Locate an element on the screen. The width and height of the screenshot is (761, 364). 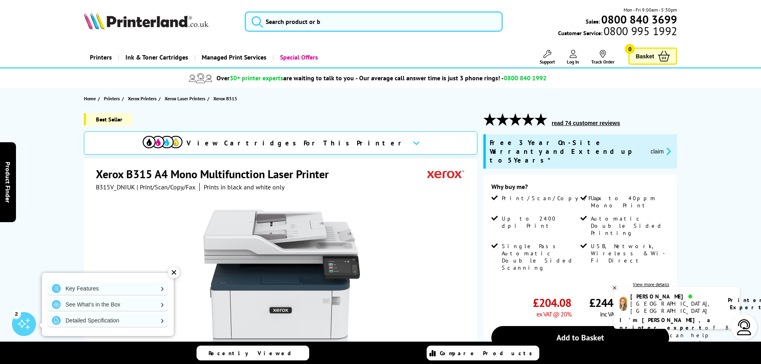
a: Support is located at coordinates (547, 57).